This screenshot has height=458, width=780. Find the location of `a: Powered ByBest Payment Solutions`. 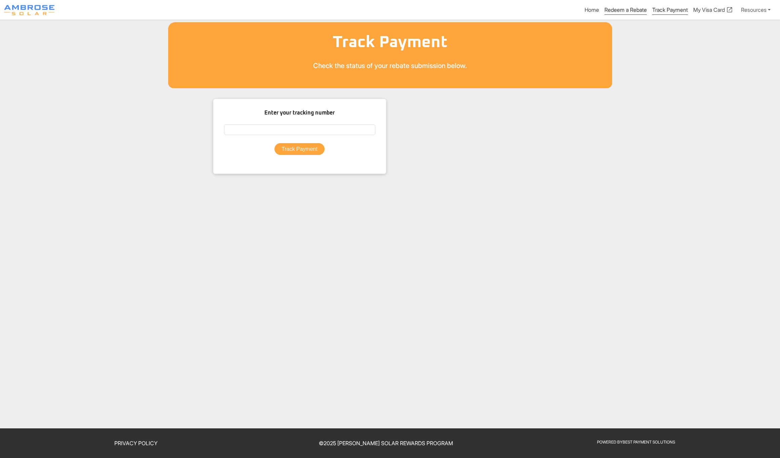

a: Powered ByBest Payment Solutions is located at coordinates (636, 441).